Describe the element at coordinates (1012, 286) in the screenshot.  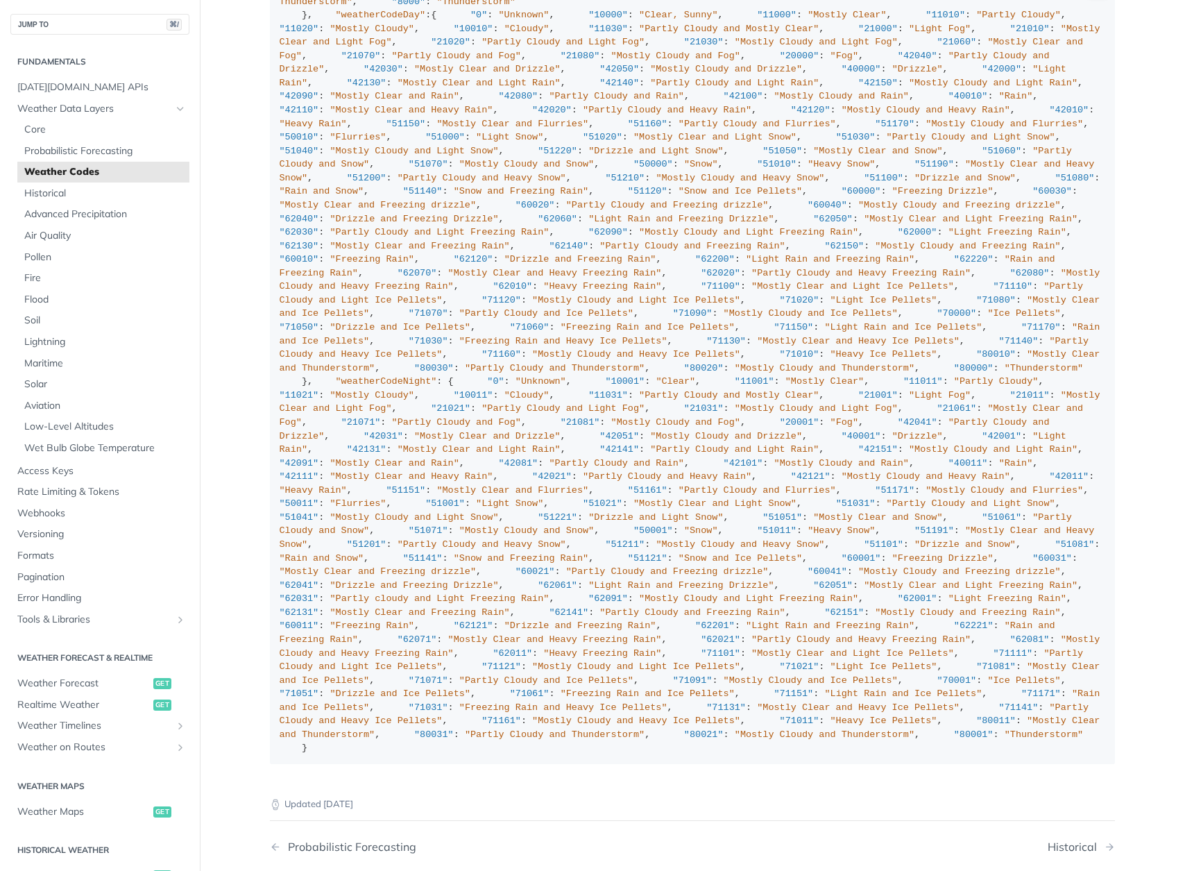
I see `span: "71110"` at that location.